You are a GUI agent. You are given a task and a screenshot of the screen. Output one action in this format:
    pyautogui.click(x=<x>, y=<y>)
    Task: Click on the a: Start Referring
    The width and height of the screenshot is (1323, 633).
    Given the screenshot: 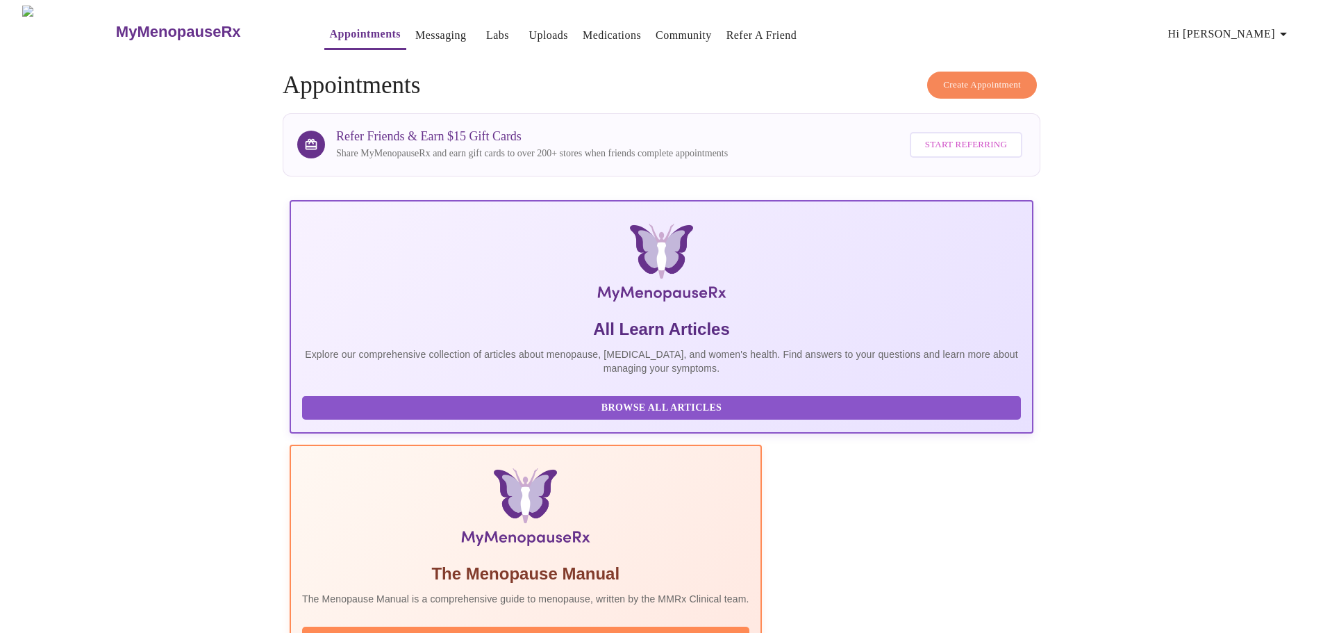 What is the action you would take?
    pyautogui.click(x=966, y=144)
    